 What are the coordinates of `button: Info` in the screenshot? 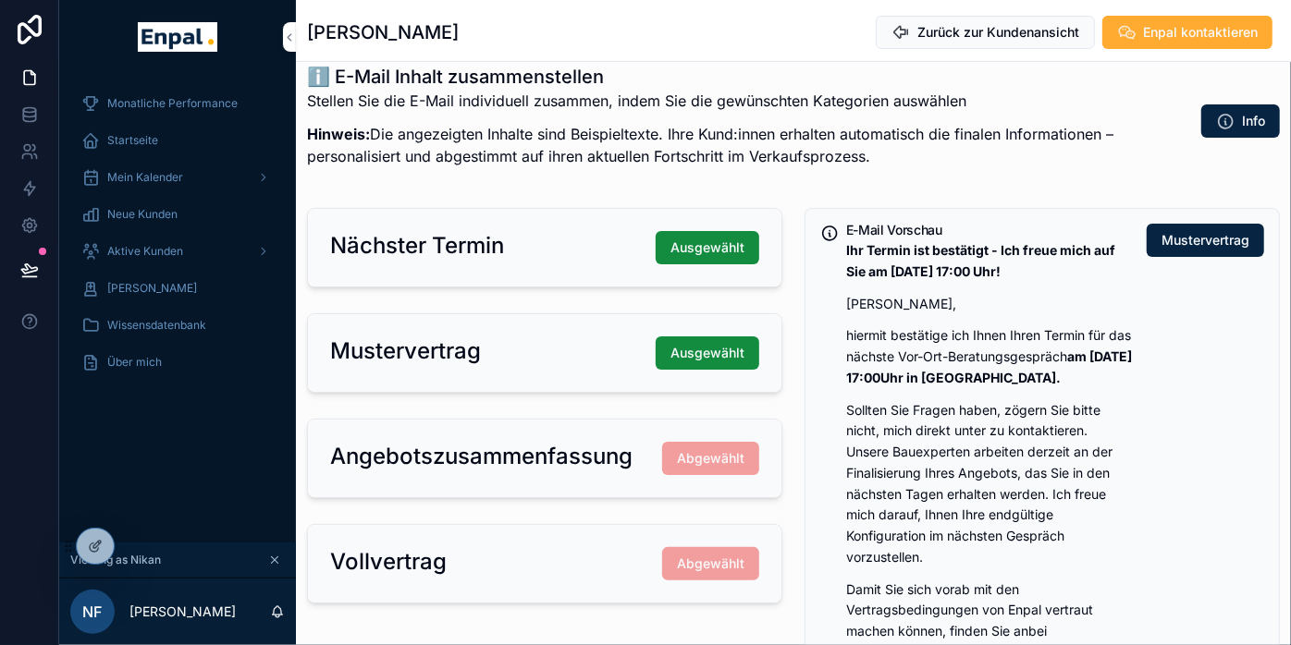 It's located at (1240, 121).